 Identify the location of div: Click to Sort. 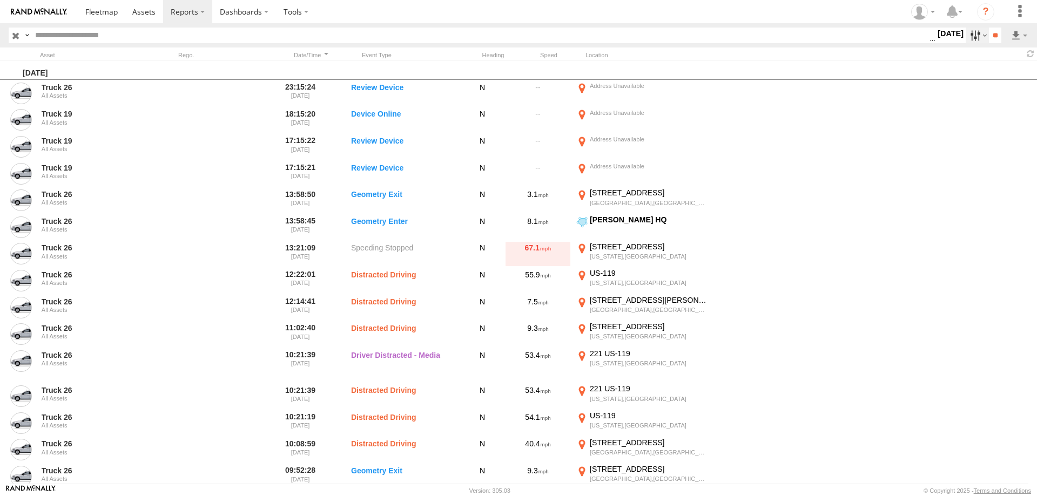
(311, 55).